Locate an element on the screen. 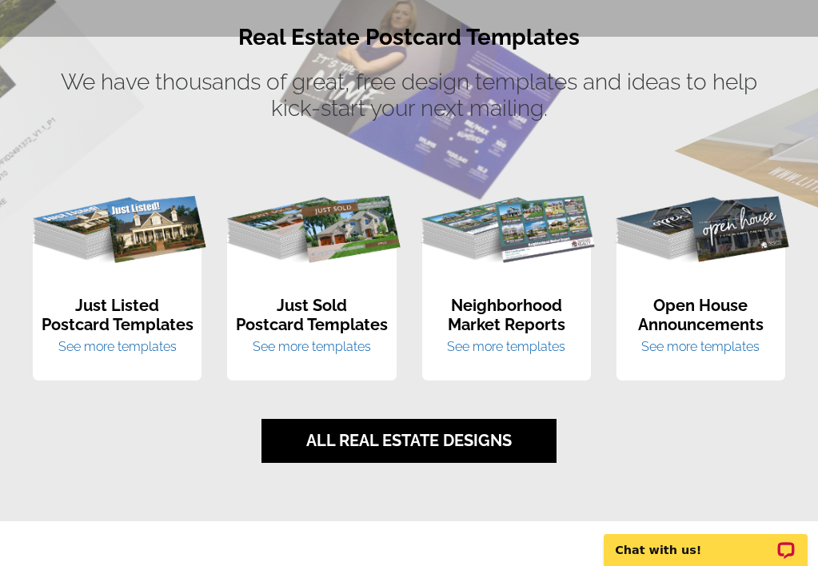 The width and height of the screenshot is (818, 566). p: Chat with us! is located at coordinates (101, 34).